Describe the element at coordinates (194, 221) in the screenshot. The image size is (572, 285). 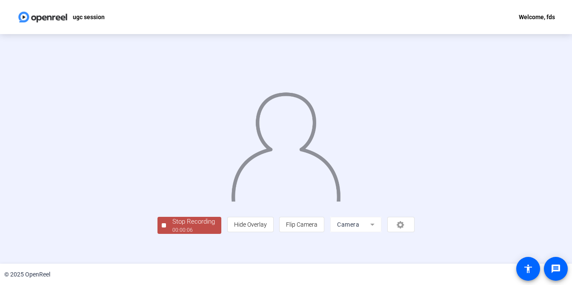
I see `div: Stop Recording` at that location.